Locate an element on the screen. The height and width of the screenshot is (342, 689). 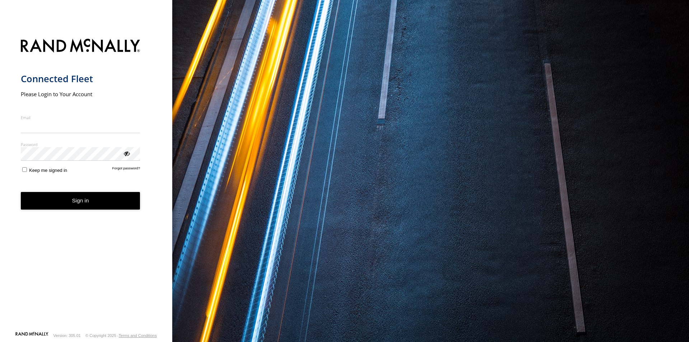
label: Email is located at coordinates (80, 117).